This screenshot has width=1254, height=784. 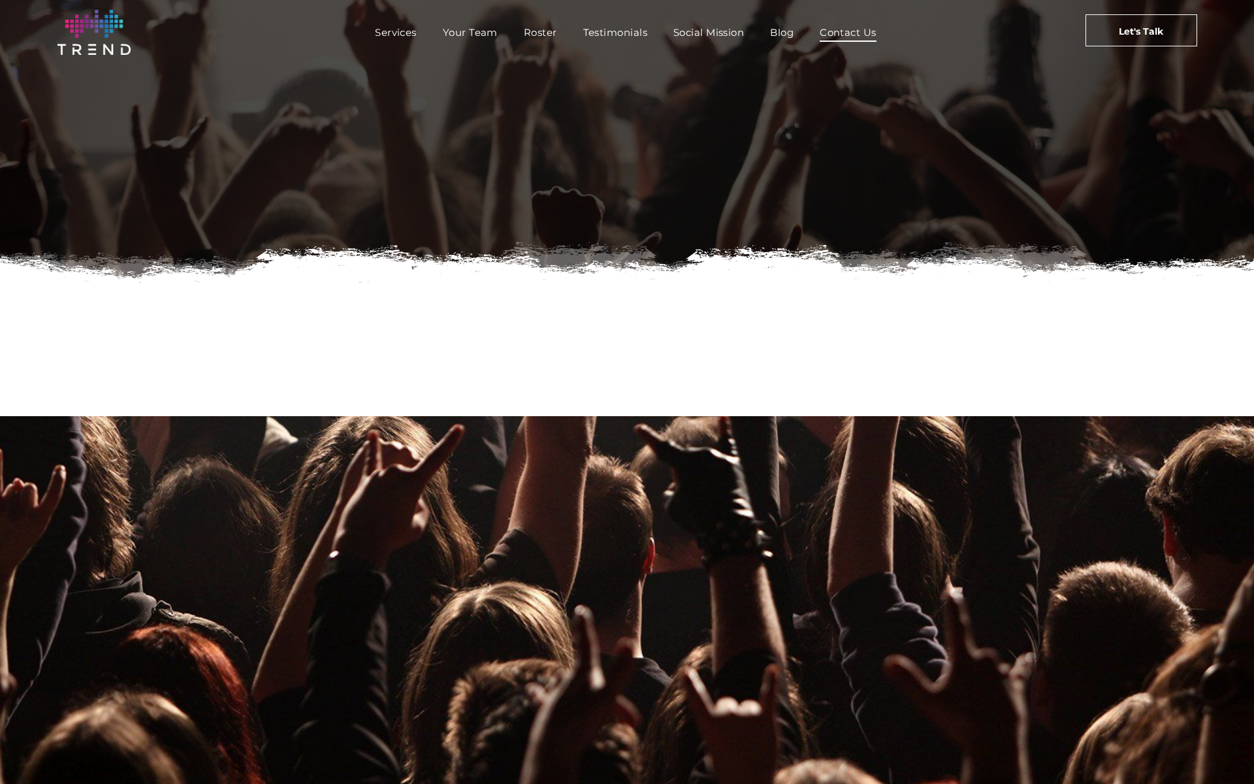 What do you see at coordinates (709, 32) in the screenshot?
I see `a: Social Mission` at bounding box center [709, 32].